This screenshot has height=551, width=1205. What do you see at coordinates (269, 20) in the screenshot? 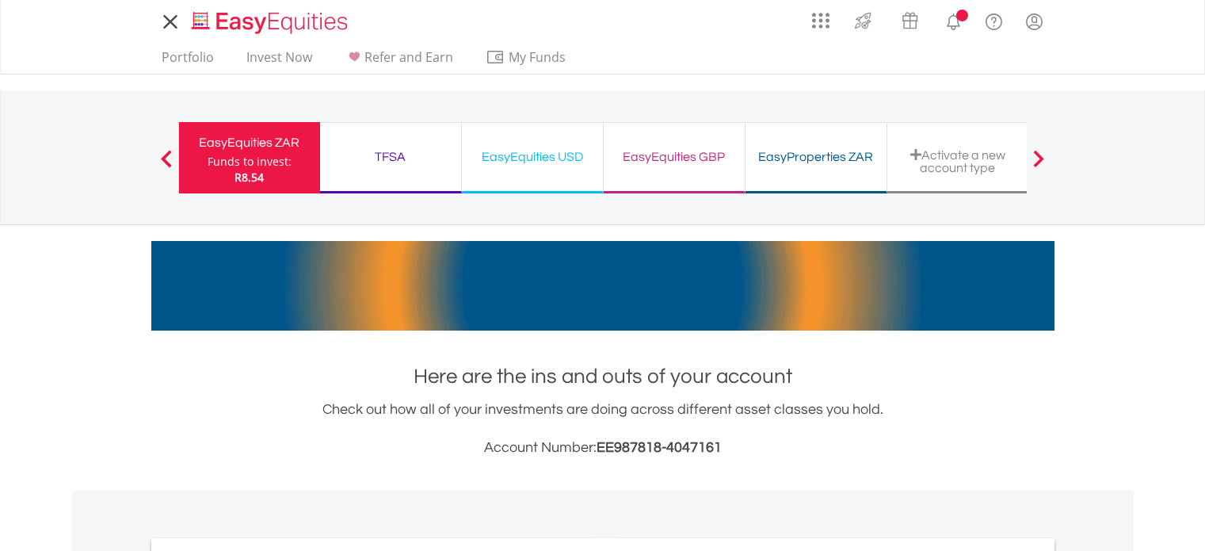
I see `a: Home page` at bounding box center [269, 20].